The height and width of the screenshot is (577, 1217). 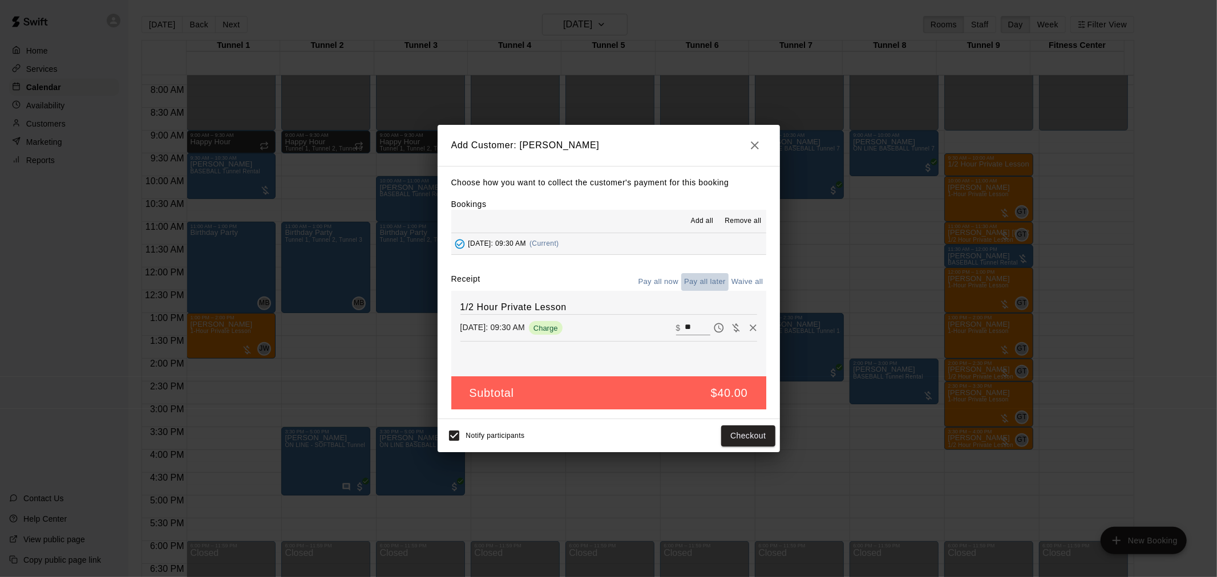 I want to click on label: Receipt, so click(x=465, y=282).